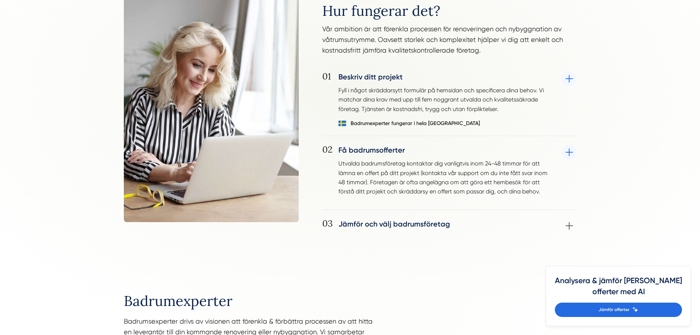 This screenshot has height=335, width=700. Describe the element at coordinates (614, 309) in the screenshot. I see `span: Jämför offerter` at that location.